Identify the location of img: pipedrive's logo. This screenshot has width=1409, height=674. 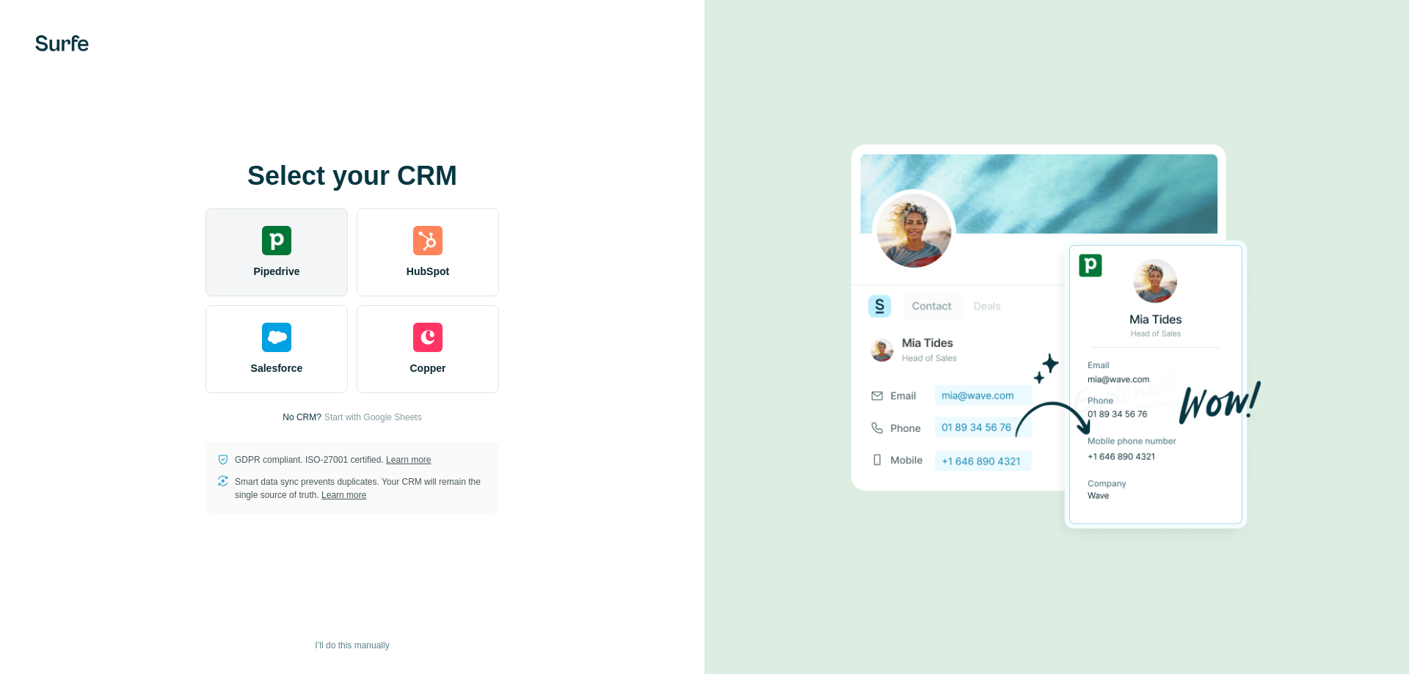
(277, 241).